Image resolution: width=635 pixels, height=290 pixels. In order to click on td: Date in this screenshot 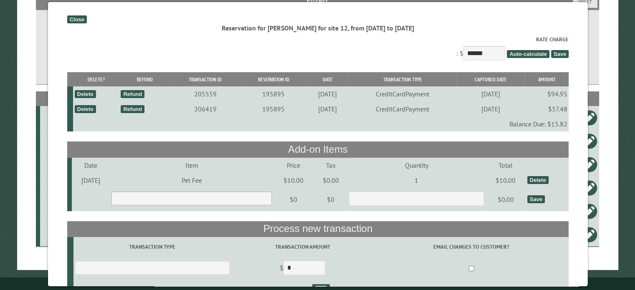, I will do `click(91, 165)`.